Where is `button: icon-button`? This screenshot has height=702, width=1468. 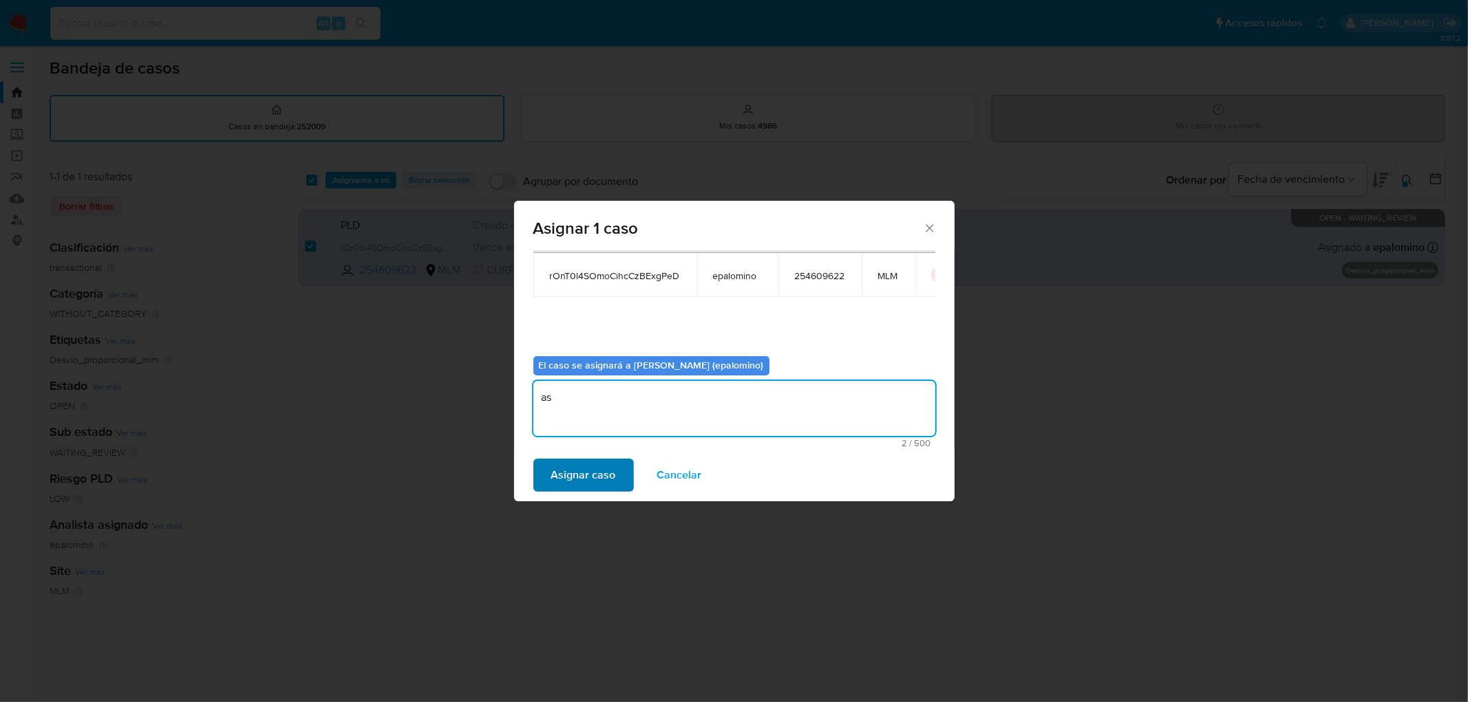
button: icon-button is located at coordinates (939, 275).